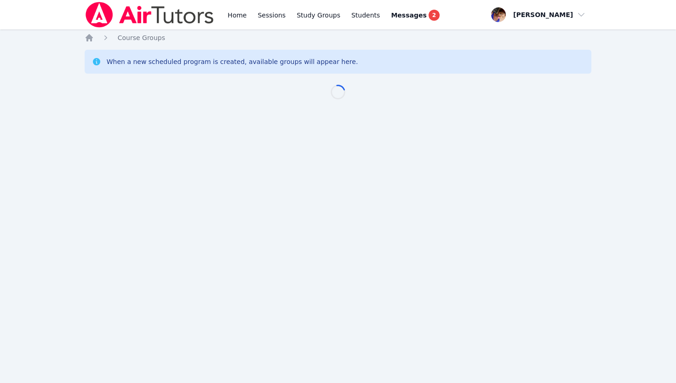 The image size is (676, 383). I want to click on span: 2, so click(434, 15).